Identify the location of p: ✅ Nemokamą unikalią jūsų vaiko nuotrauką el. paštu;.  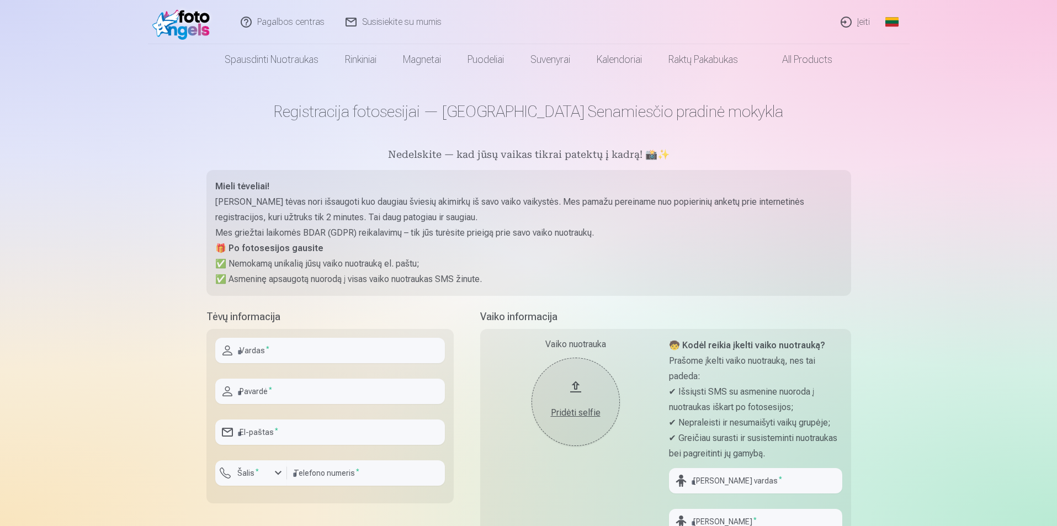
(529, 264).